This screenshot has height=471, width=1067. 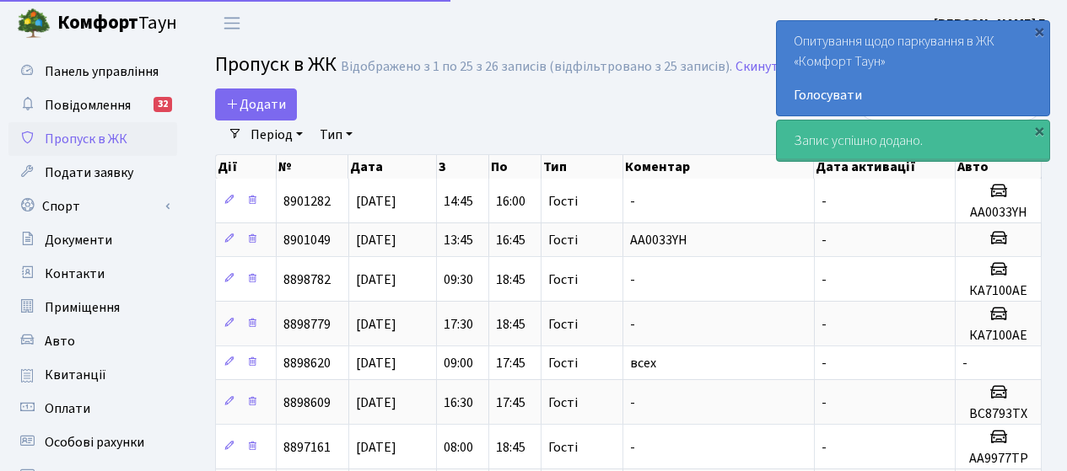 I want to click on th: №, so click(x=313, y=167).